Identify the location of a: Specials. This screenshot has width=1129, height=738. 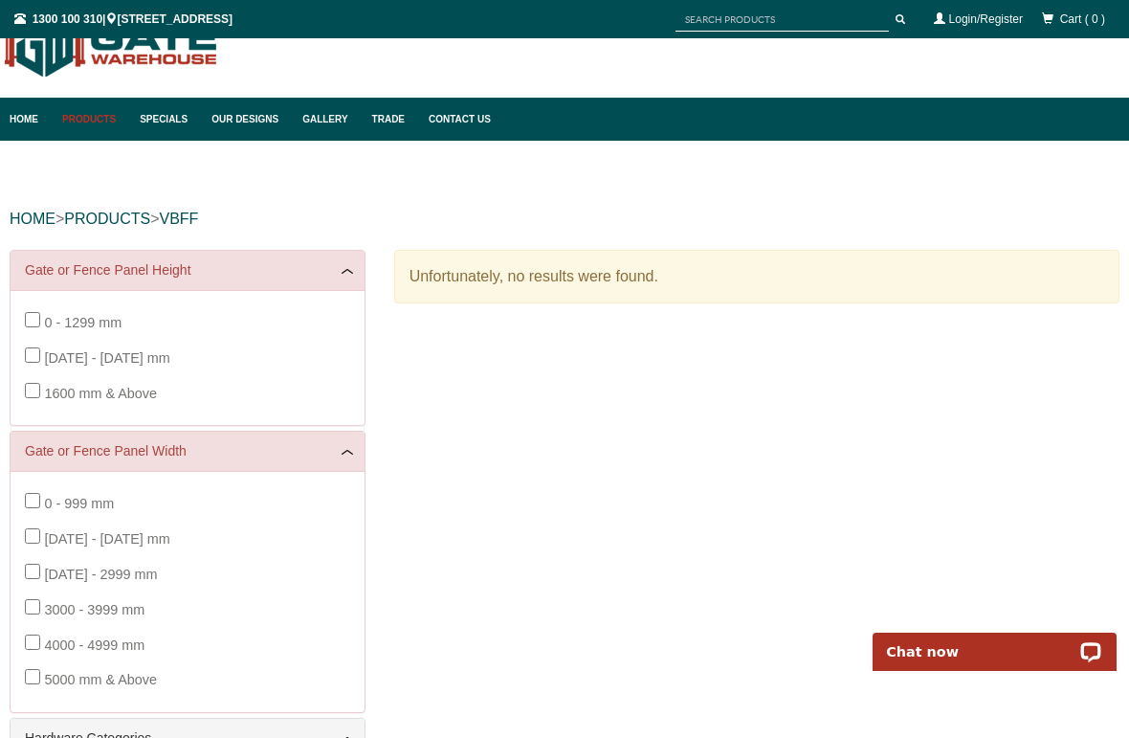
(166, 119).